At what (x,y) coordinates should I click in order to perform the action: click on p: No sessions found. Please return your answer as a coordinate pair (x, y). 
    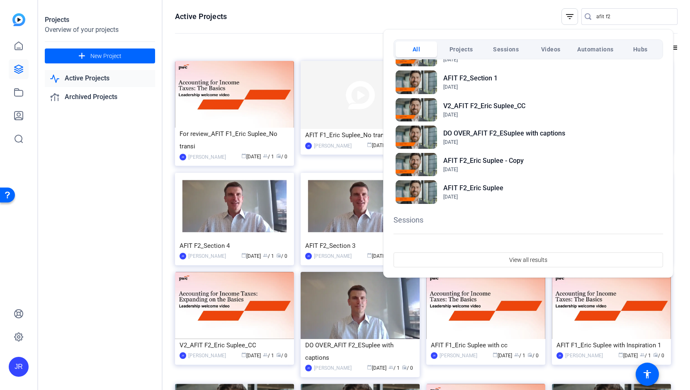
    Looking at the image, I should click on (529, 250).